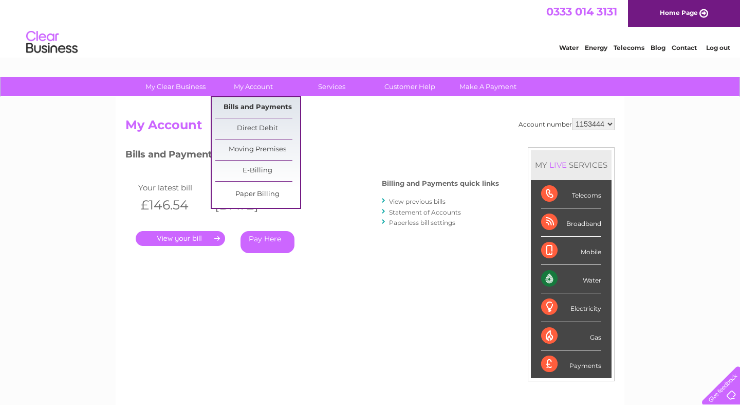 The height and width of the screenshot is (405, 740). What do you see at coordinates (718, 47) in the screenshot?
I see `a: Log out` at bounding box center [718, 47].